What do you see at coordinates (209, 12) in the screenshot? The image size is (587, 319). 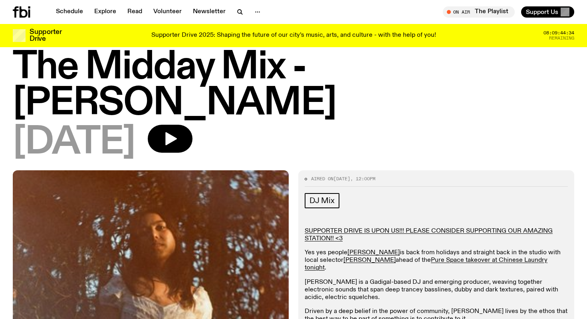 I see `a: Newsletter` at bounding box center [209, 12].